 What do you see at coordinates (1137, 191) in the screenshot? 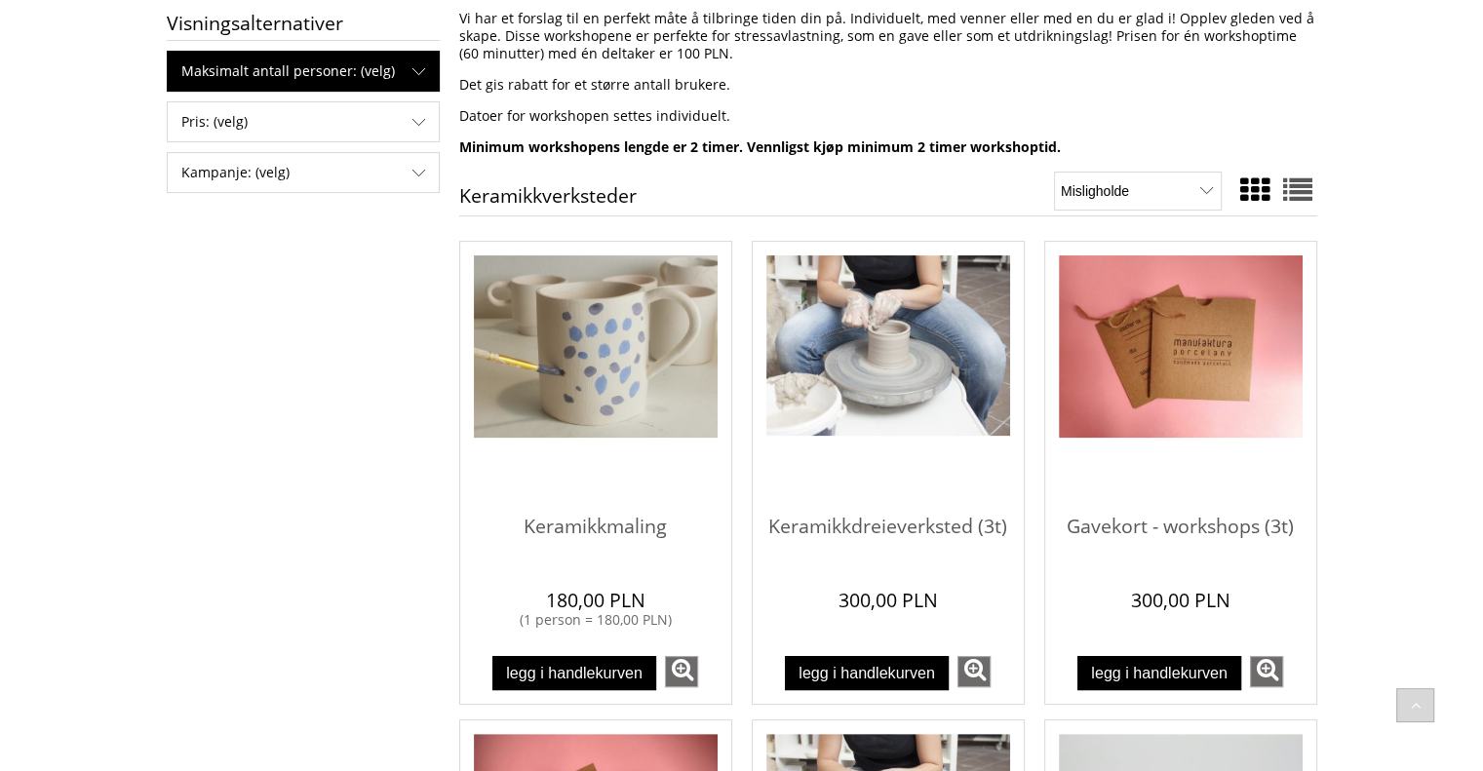
I see `select: Sorter etter` at bounding box center [1137, 191].